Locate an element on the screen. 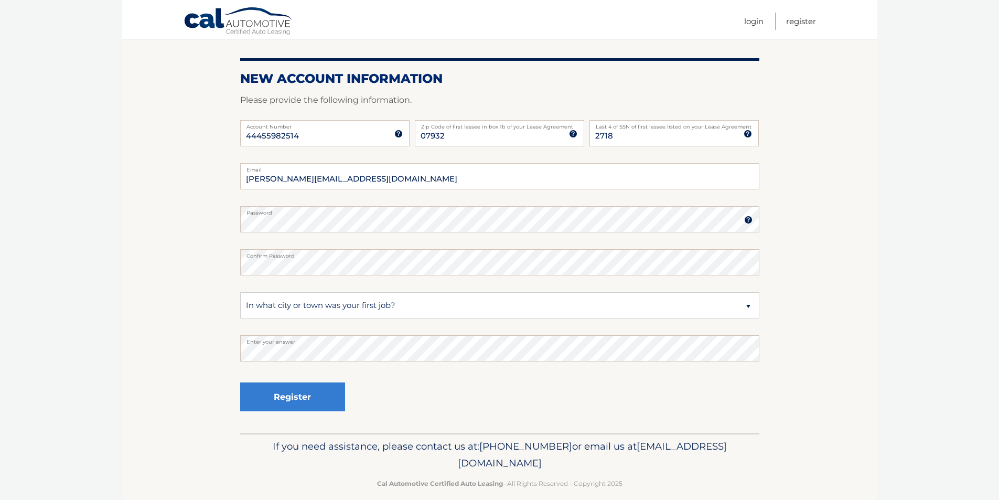  label: Last 4 of SSN of first lessee listed on your Lease Agreement is located at coordinates (674, 124).